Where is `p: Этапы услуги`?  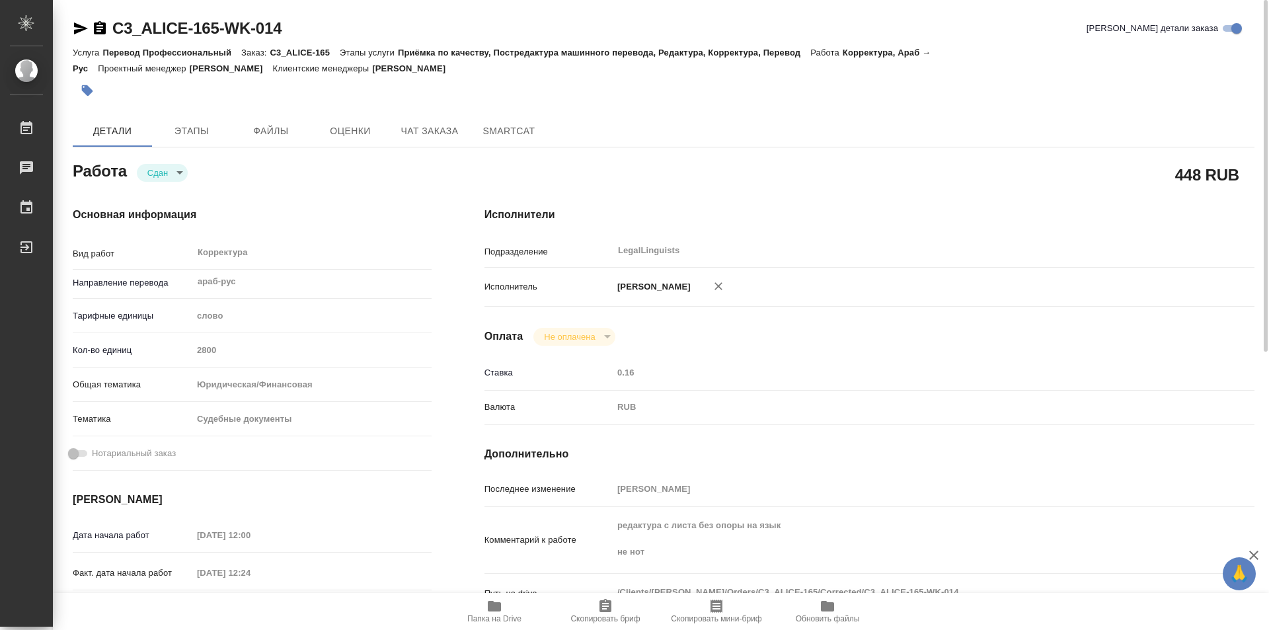 p: Этапы услуги is located at coordinates (369, 52).